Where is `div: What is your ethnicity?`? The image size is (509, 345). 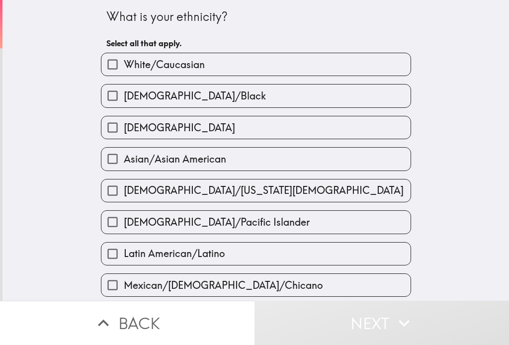 div: What is your ethnicity? is located at coordinates (256, 17).